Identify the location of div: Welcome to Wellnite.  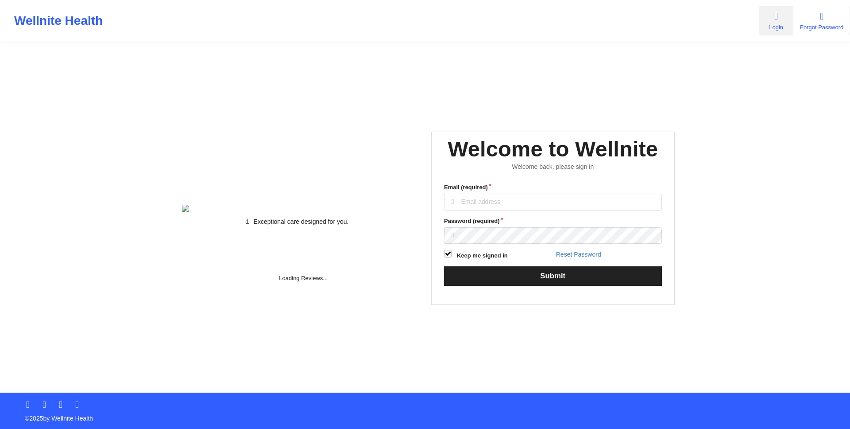
(553, 149).